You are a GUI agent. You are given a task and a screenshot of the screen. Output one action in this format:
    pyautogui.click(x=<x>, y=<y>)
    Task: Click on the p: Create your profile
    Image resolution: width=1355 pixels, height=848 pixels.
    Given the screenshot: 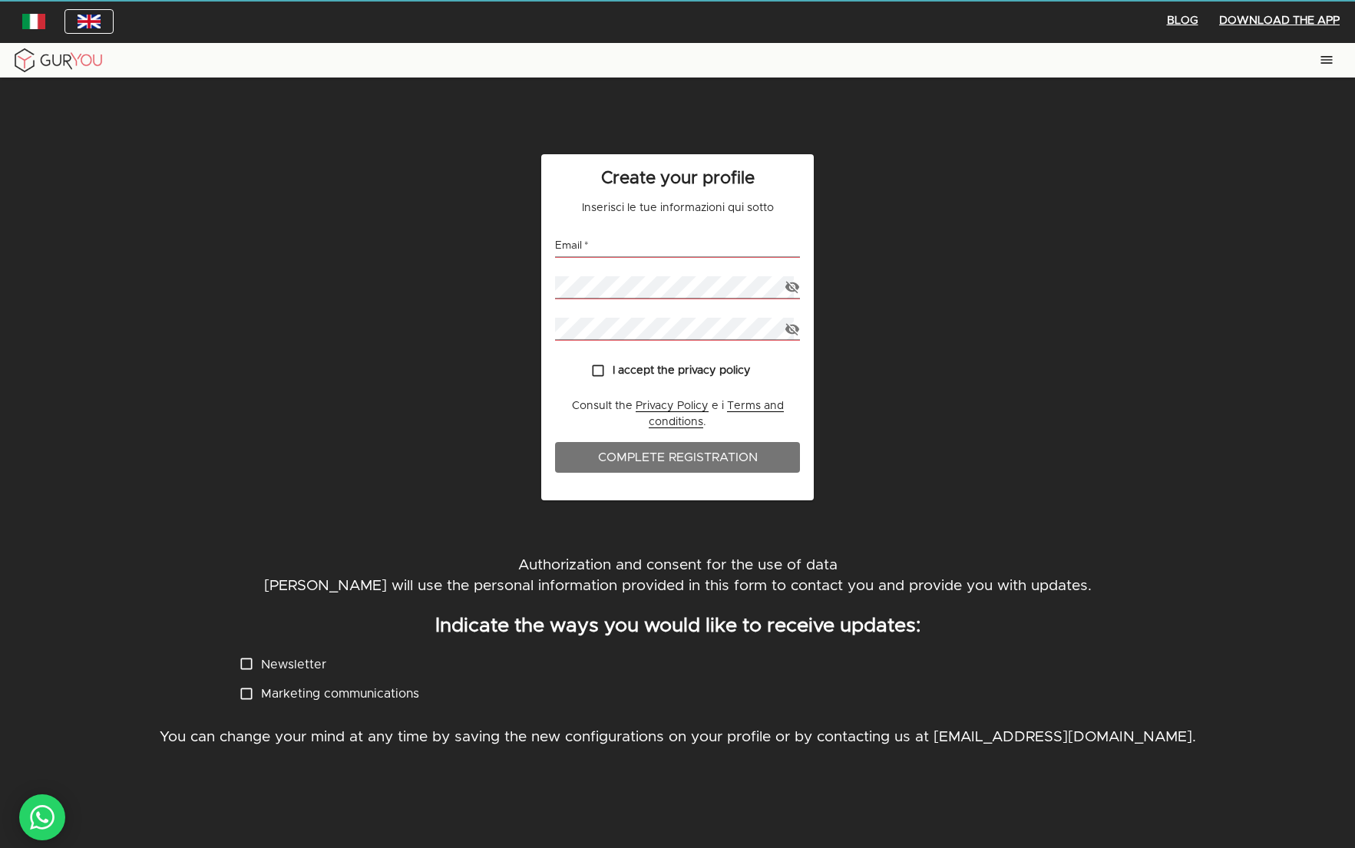 What is the action you would take?
    pyautogui.click(x=678, y=179)
    